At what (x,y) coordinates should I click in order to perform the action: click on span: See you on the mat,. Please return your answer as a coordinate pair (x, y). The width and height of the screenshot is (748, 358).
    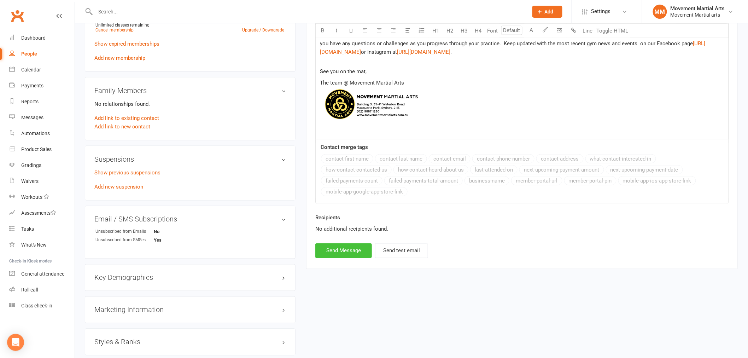
    Looking at the image, I should click on (343, 71).